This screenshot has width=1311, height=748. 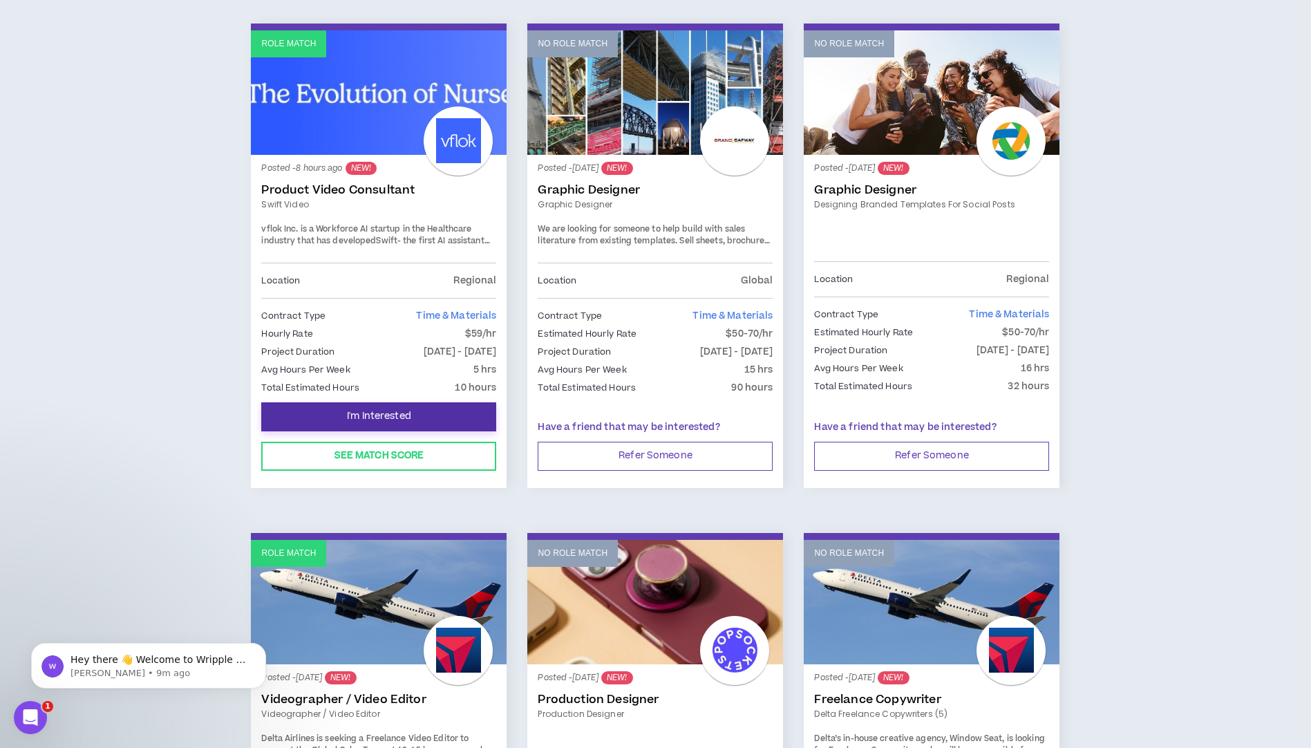 What do you see at coordinates (481, 334) in the screenshot?
I see `p: $59/hr` at bounding box center [481, 334].